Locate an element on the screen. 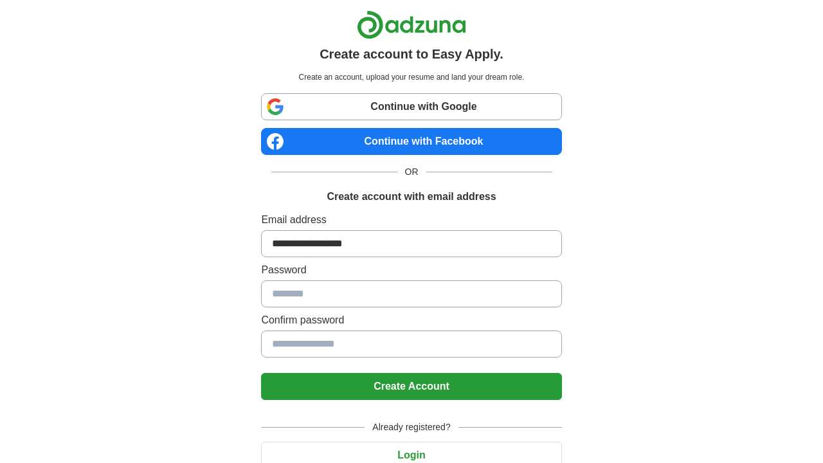  h1: Create account to Easy Apply. is located at coordinates (412, 54).